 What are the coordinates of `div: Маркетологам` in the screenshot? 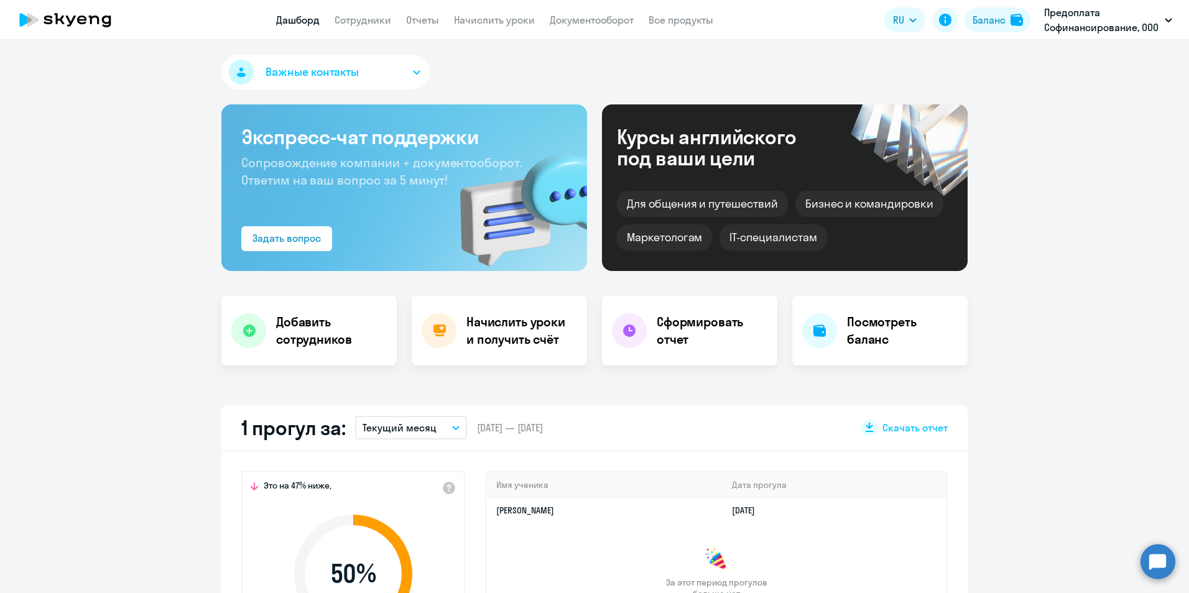 It's located at (664, 238).